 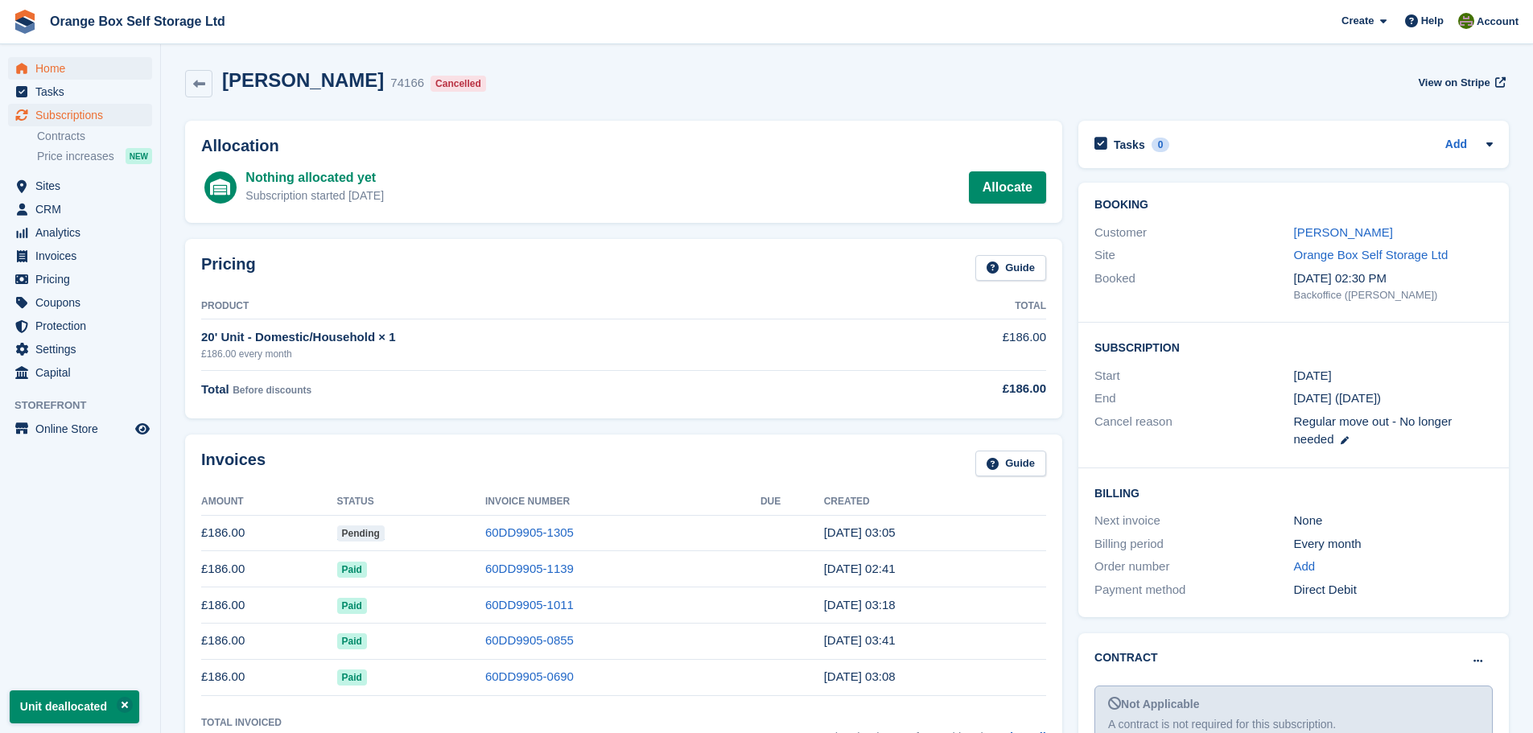 What do you see at coordinates (87, 405) in the screenshot?
I see `span: Storefront` at bounding box center [87, 405].